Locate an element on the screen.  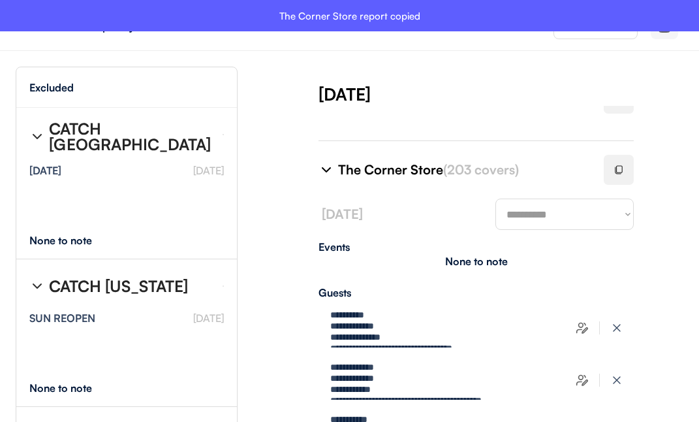
div: Guests is located at coordinates (476, 292).